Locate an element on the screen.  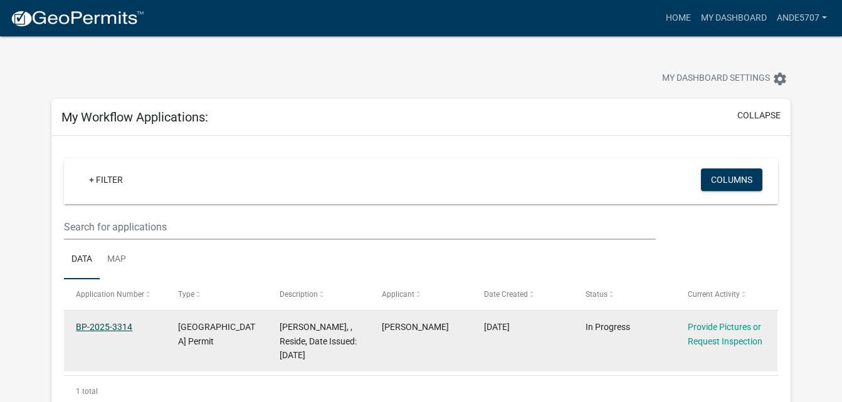
span: Isanti County Building Permit is located at coordinates (216, 334).